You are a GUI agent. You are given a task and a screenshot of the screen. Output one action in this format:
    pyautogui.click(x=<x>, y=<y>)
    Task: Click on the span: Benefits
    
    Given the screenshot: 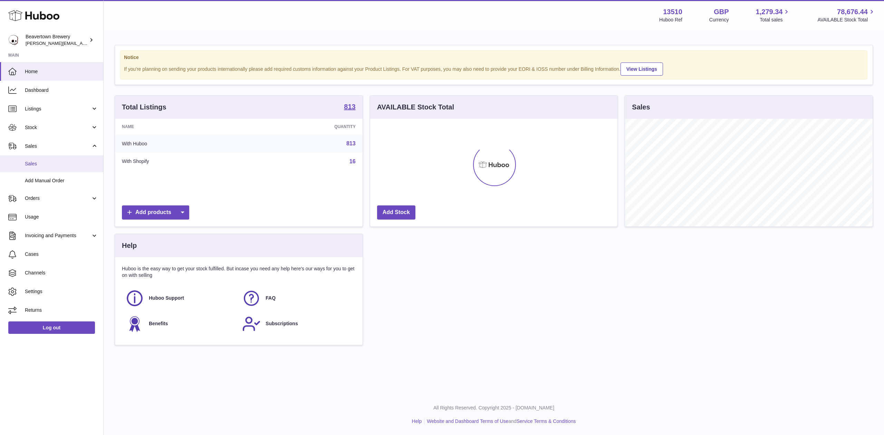 What is the action you would take?
    pyautogui.click(x=158, y=324)
    